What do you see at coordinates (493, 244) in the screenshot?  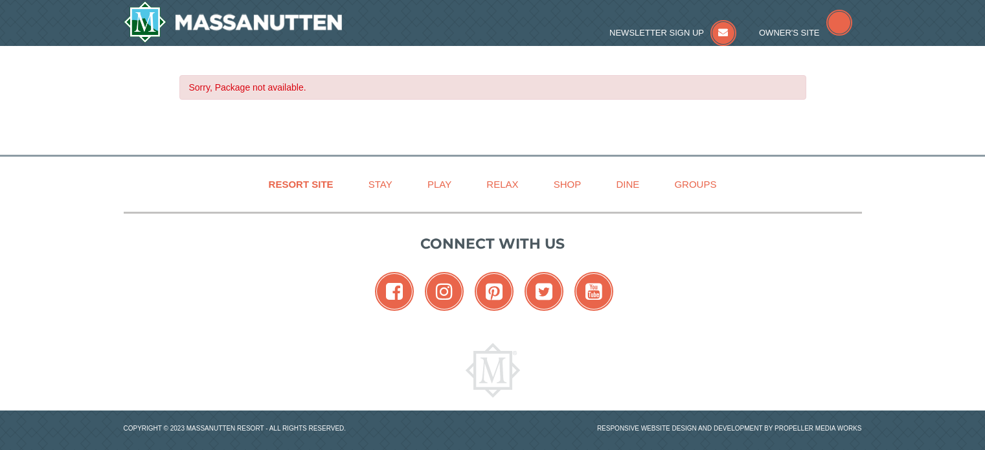 I see `p: Connect with us` at bounding box center [493, 244].